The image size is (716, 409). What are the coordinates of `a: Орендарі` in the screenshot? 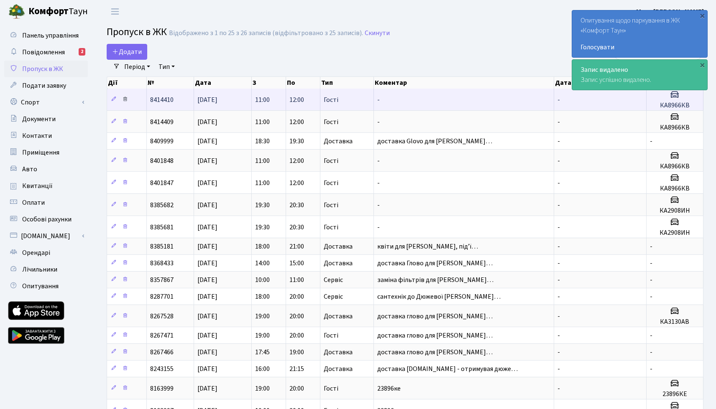 It's located at (46, 253).